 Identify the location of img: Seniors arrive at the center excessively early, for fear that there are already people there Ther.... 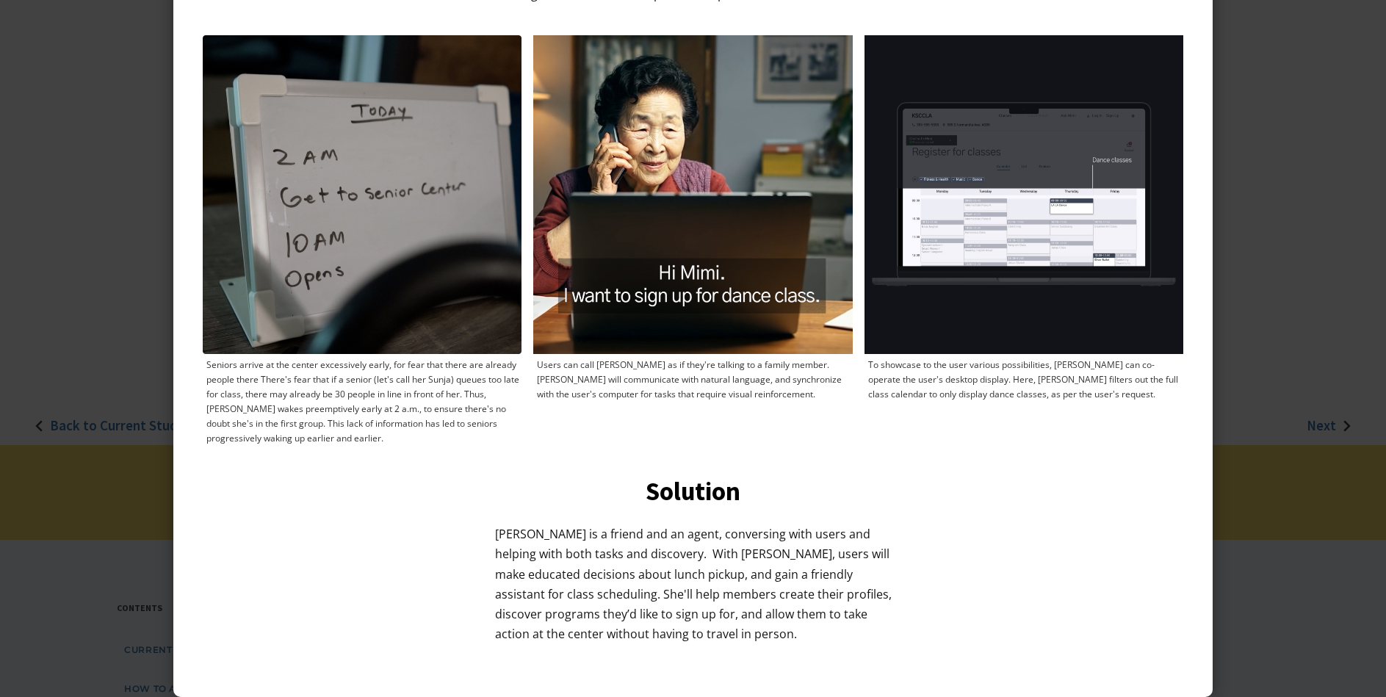
(362, 195).